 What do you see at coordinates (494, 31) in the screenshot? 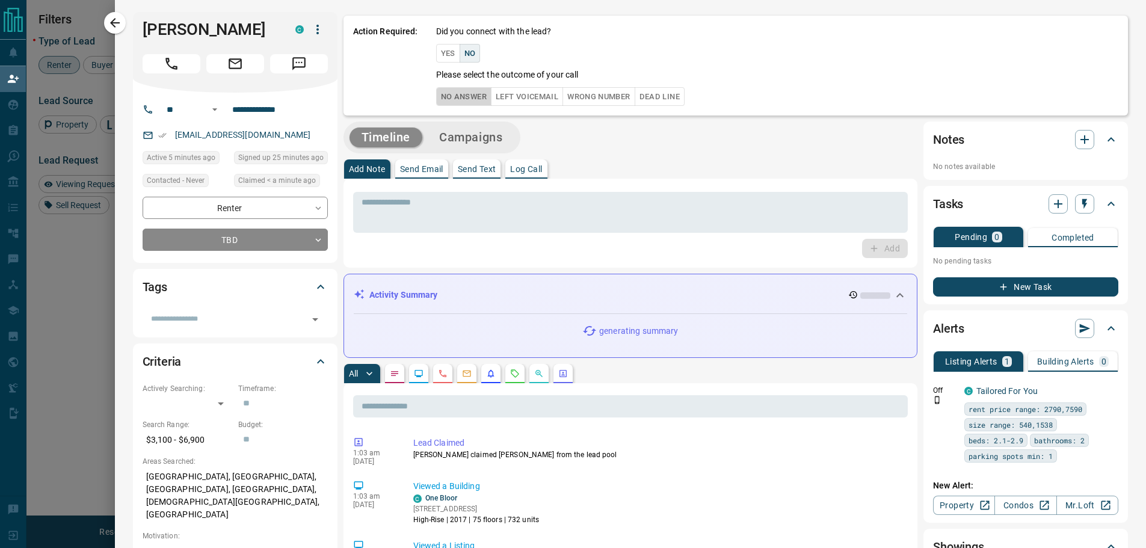
I see `p: Did you connect with the lead?` at bounding box center [494, 31].